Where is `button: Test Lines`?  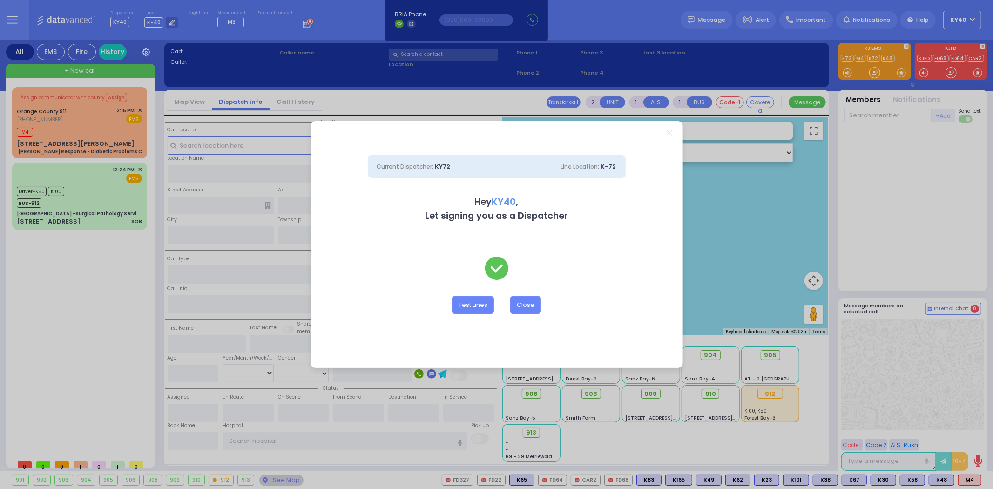
button: Test Lines is located at coordinates (473, 305).